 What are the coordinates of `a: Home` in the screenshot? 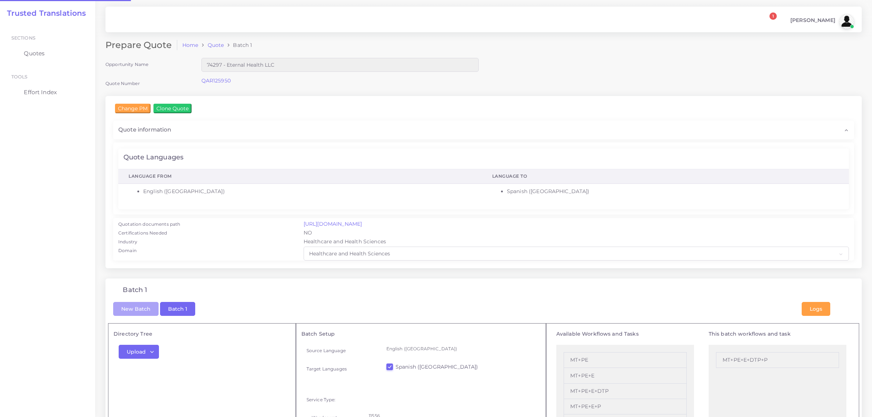 It's located at (190, 45).